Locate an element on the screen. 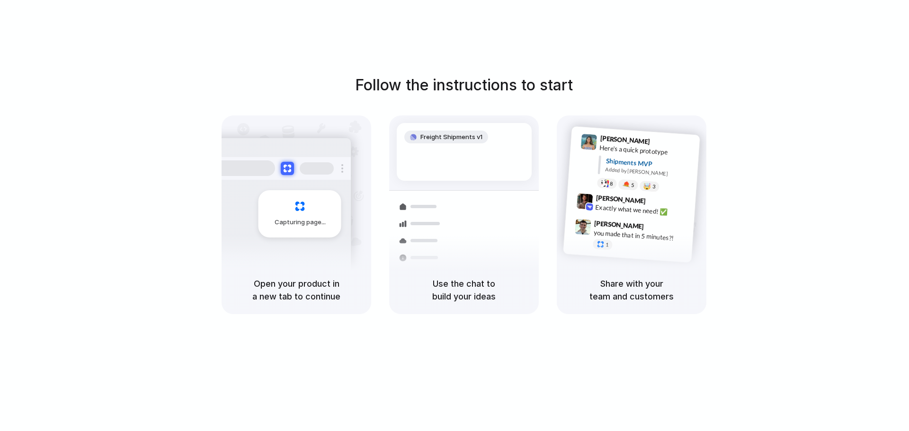  span: 5 is located at coordinates (632, 185).